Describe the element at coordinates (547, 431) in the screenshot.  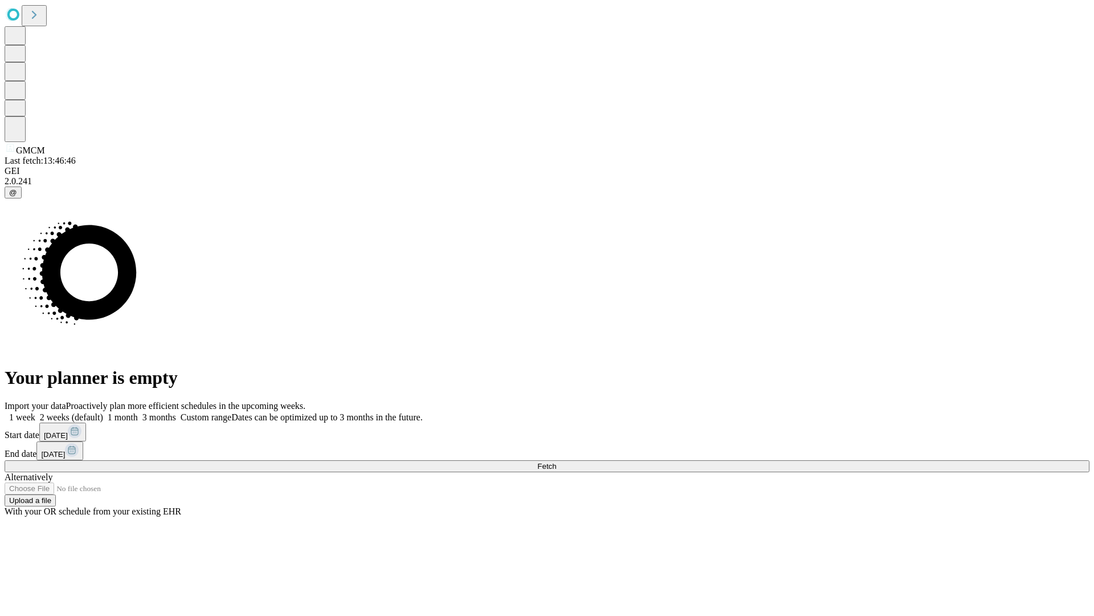
I see `div: Start date` at that location.